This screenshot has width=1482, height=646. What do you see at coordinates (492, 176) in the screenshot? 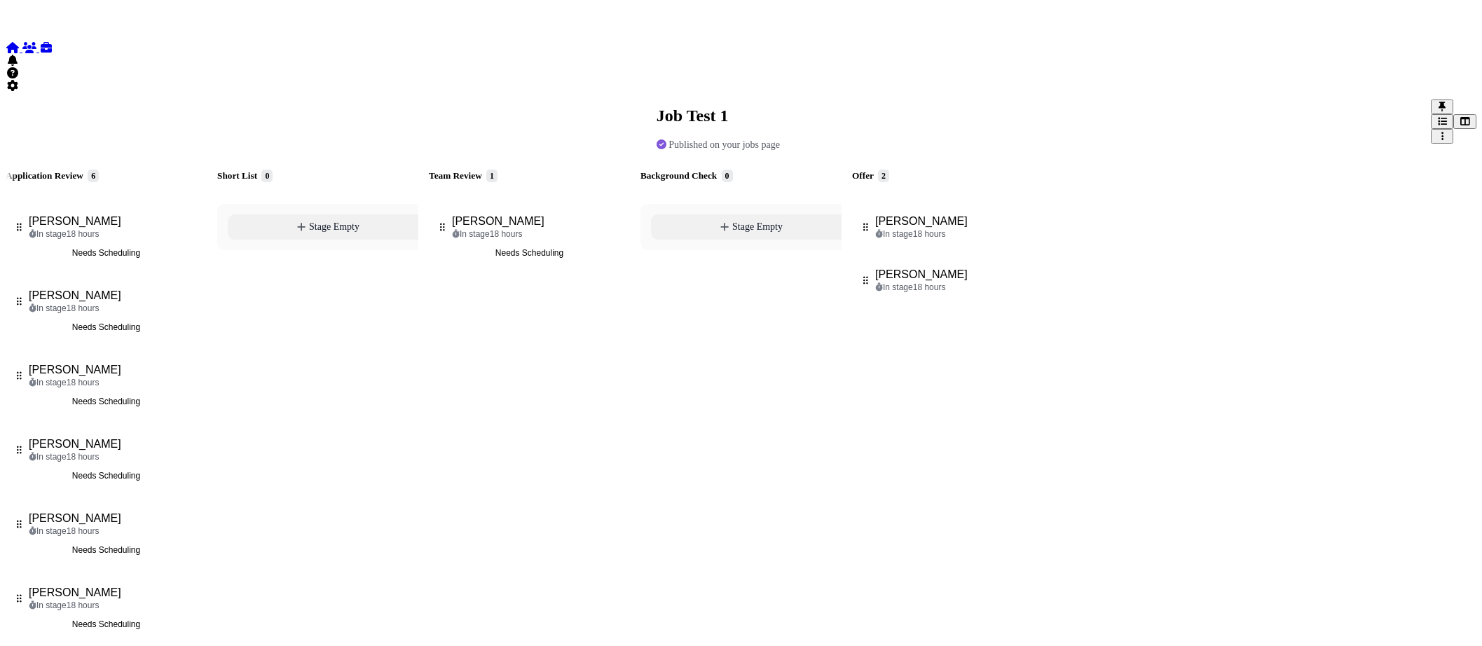
I see `span: 1` at bounding box center [492, 176].